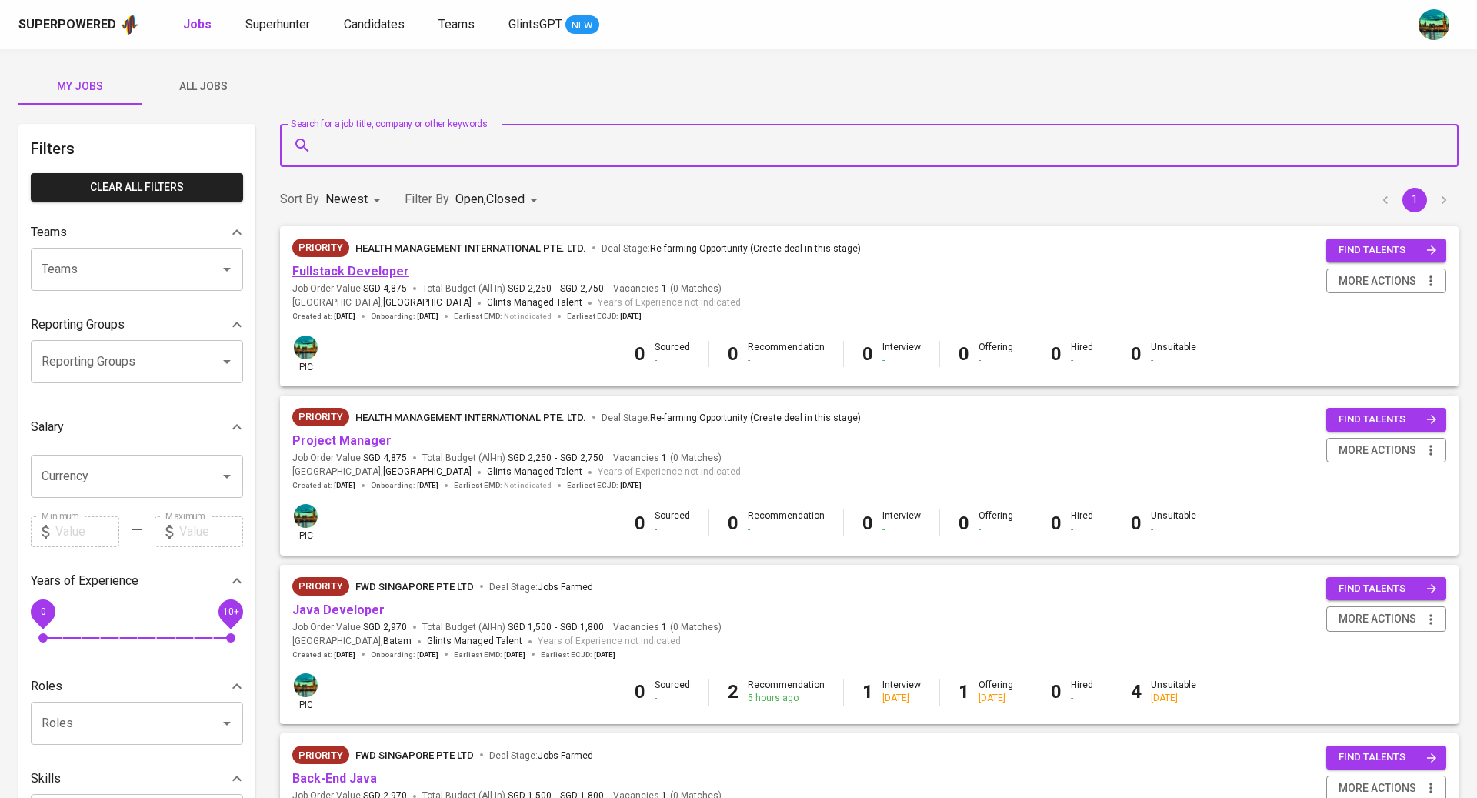 Image resolution: width=1477 pixels, height=798 pixels. I want to click on button: more actions, so click(1387, 450).